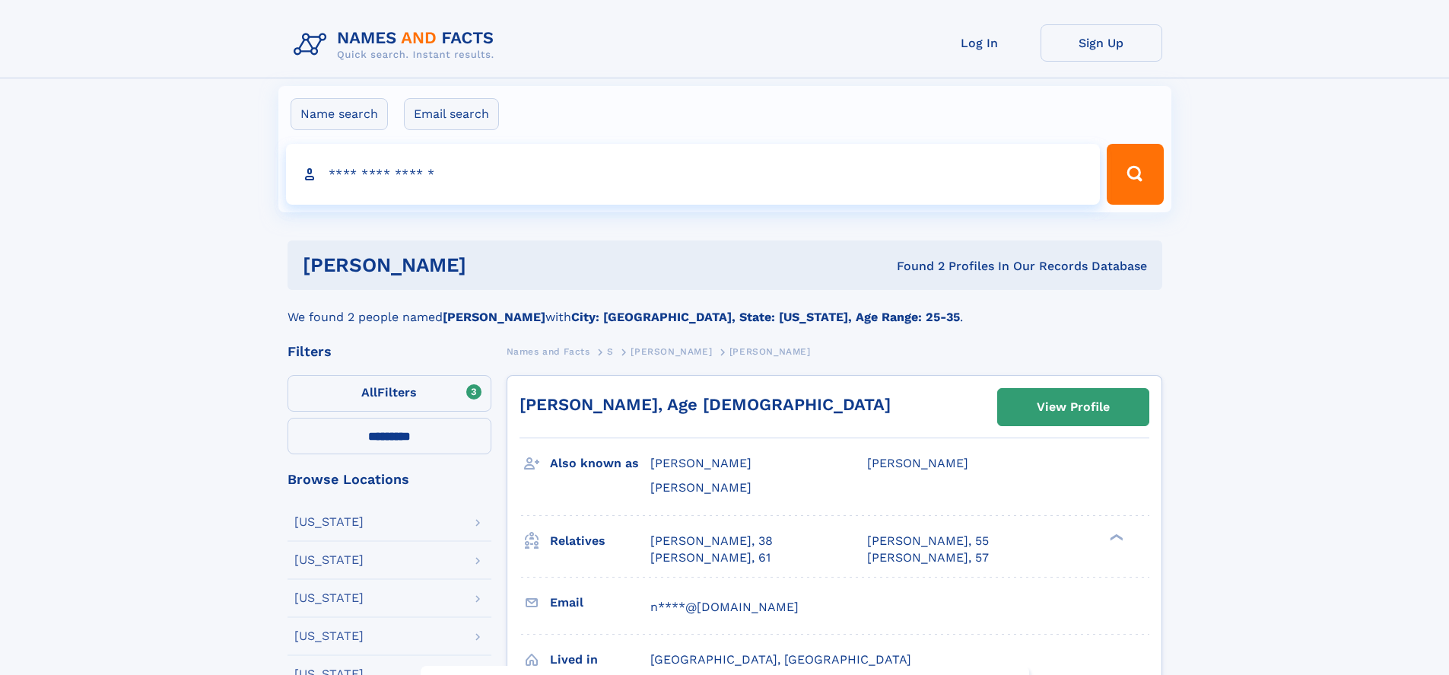 The width and height of the screenshot is (1449, 675). I want to click on label: Email search, so click(451, 114).